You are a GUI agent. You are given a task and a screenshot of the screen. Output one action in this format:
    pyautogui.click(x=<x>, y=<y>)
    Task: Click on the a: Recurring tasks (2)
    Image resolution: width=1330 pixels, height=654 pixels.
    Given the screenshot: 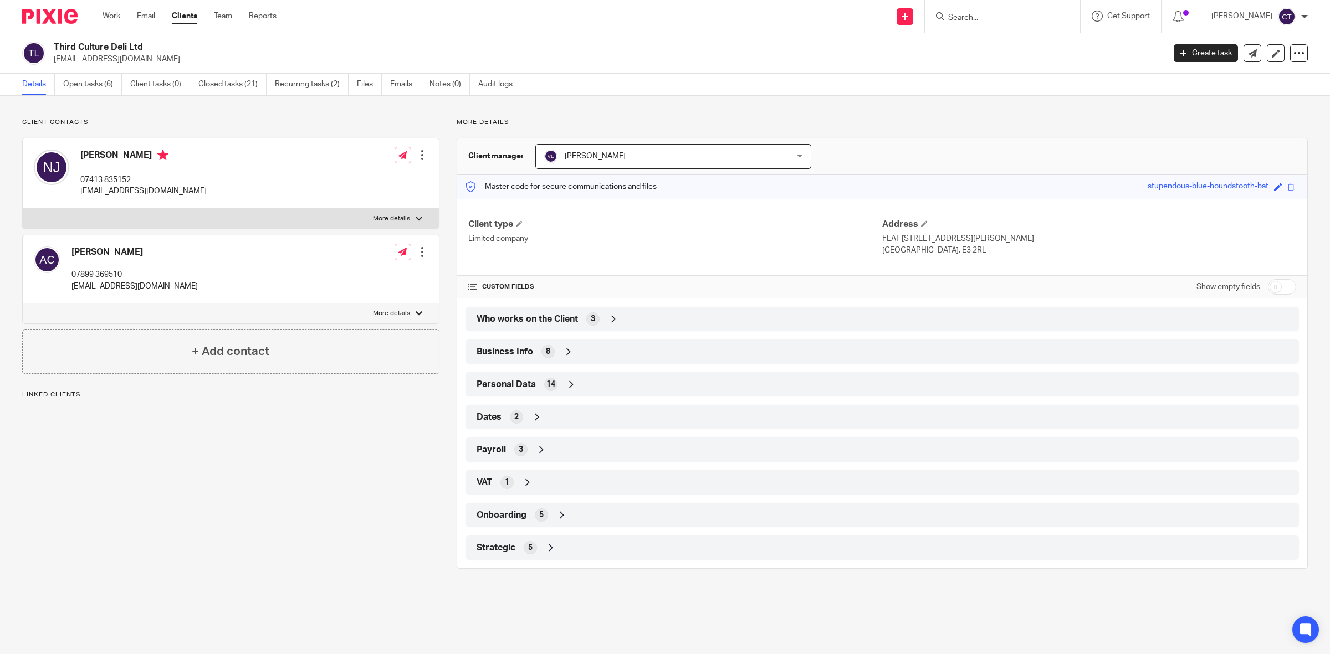 What is the action you would take?
    pyautogui.click(x=311, y=84)
    